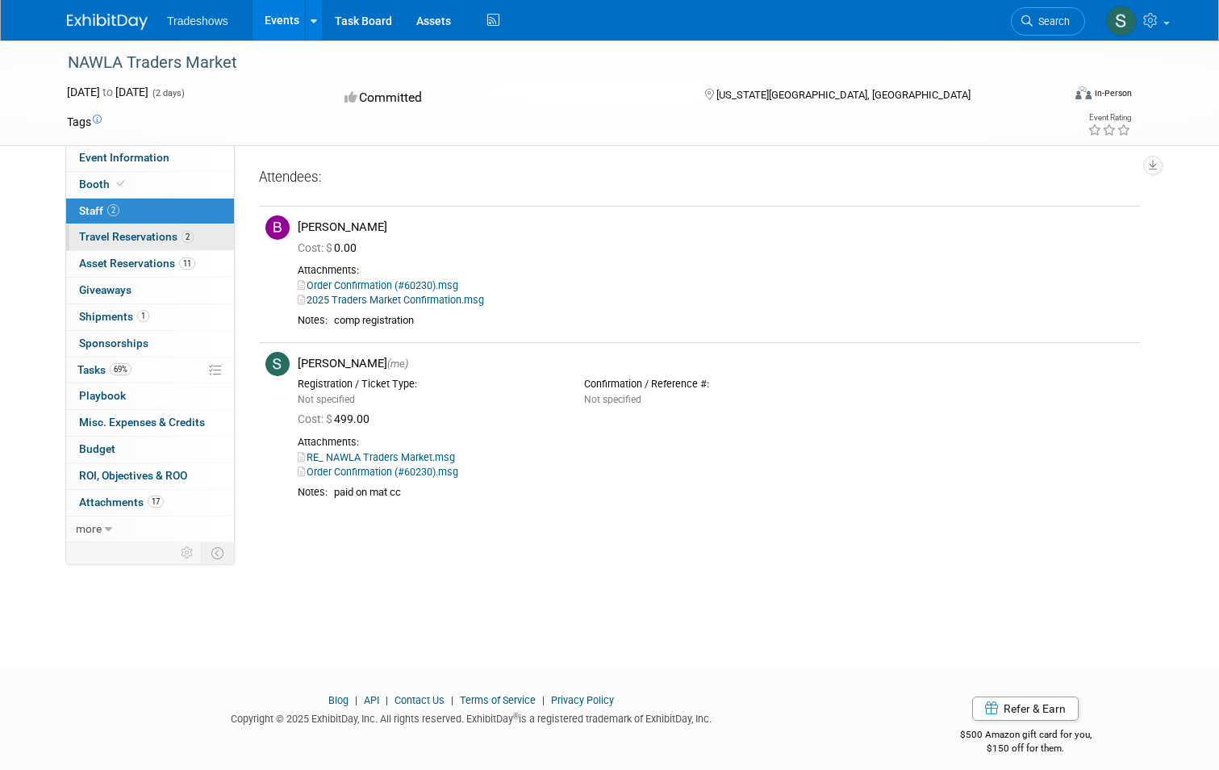 The width and height of the screenshot is (1219, 770). Describe the element at coordinates (150, 264) in the screenshot. I see `a: Asset Reservations11` at that location.